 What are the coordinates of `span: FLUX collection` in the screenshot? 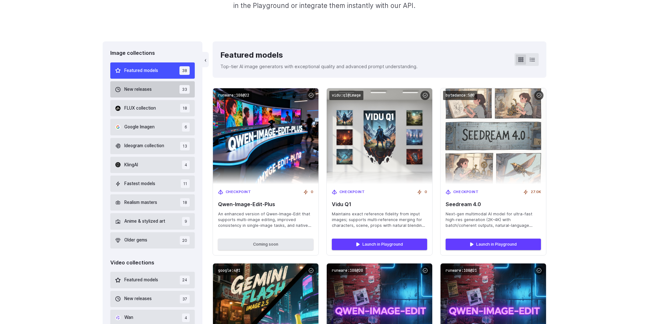 It's located at (140, 108).